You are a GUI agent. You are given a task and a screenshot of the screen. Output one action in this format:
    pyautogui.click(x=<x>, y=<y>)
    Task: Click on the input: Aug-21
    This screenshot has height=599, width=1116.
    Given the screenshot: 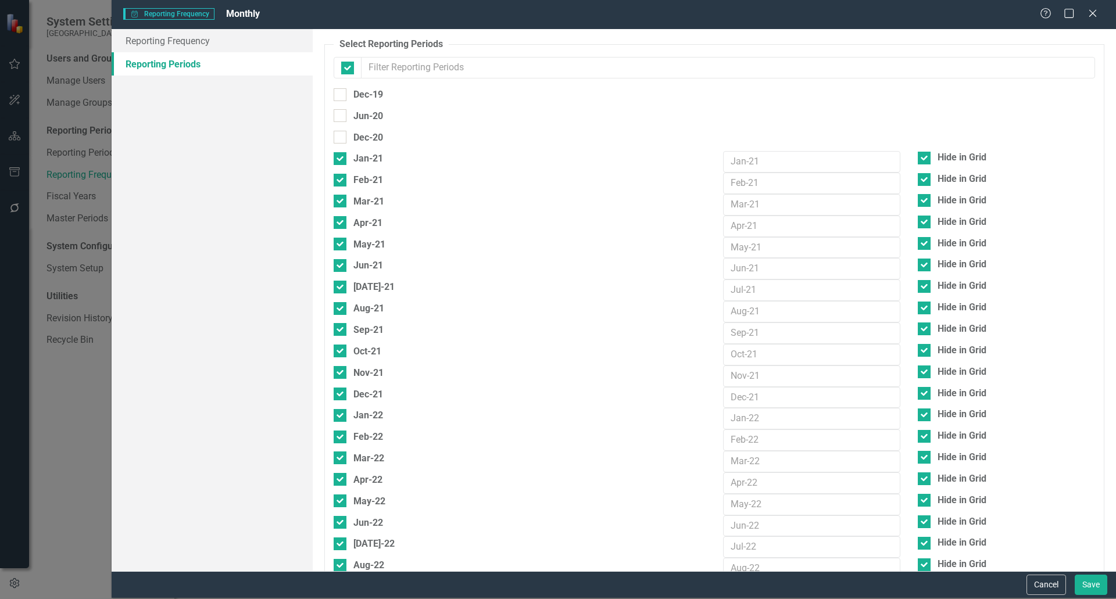 What is the action you would take?
    pyautogui.click(x=812, y=312)
    